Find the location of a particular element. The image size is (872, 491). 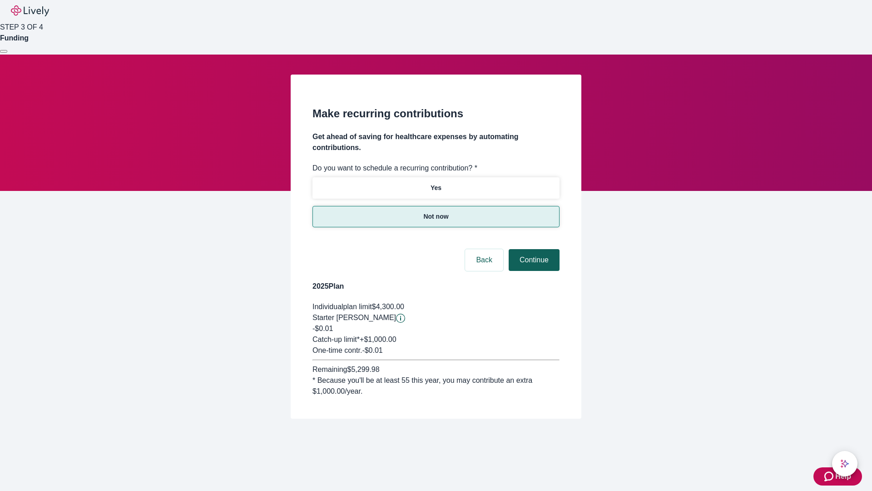

svg: Zendesk support icon is located at coordinates (830, 476).